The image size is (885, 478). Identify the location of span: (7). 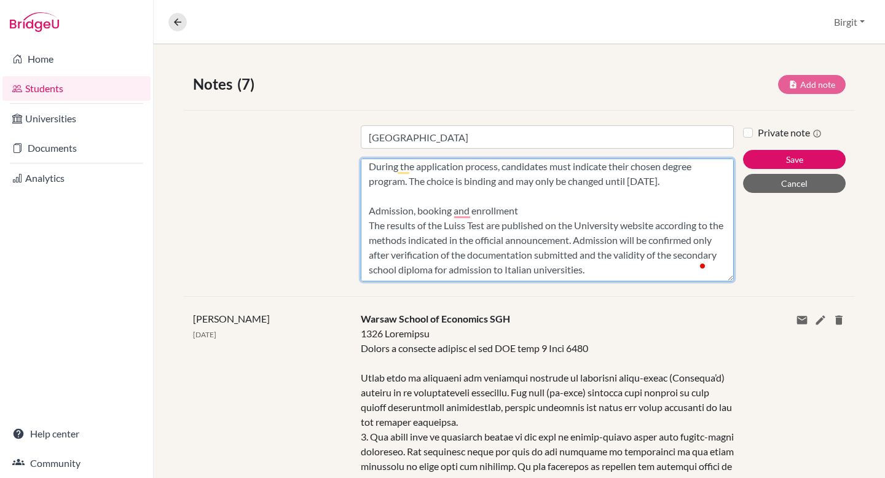
(248, 84).